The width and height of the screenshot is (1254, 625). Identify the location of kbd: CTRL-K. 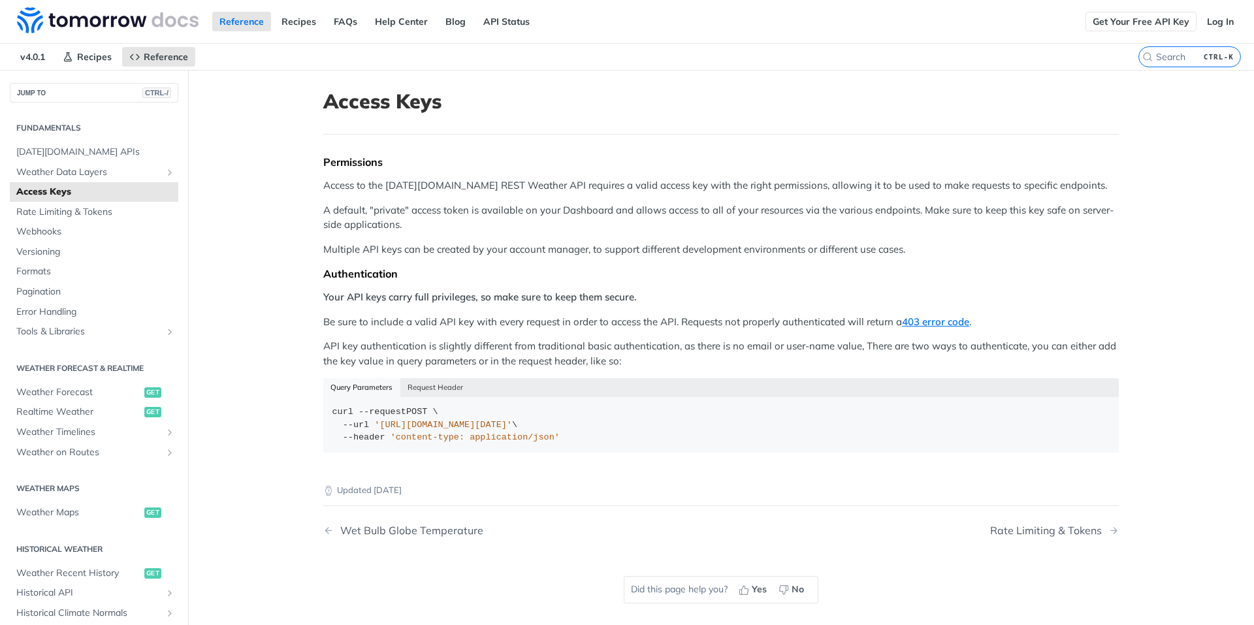
(1219, 57).